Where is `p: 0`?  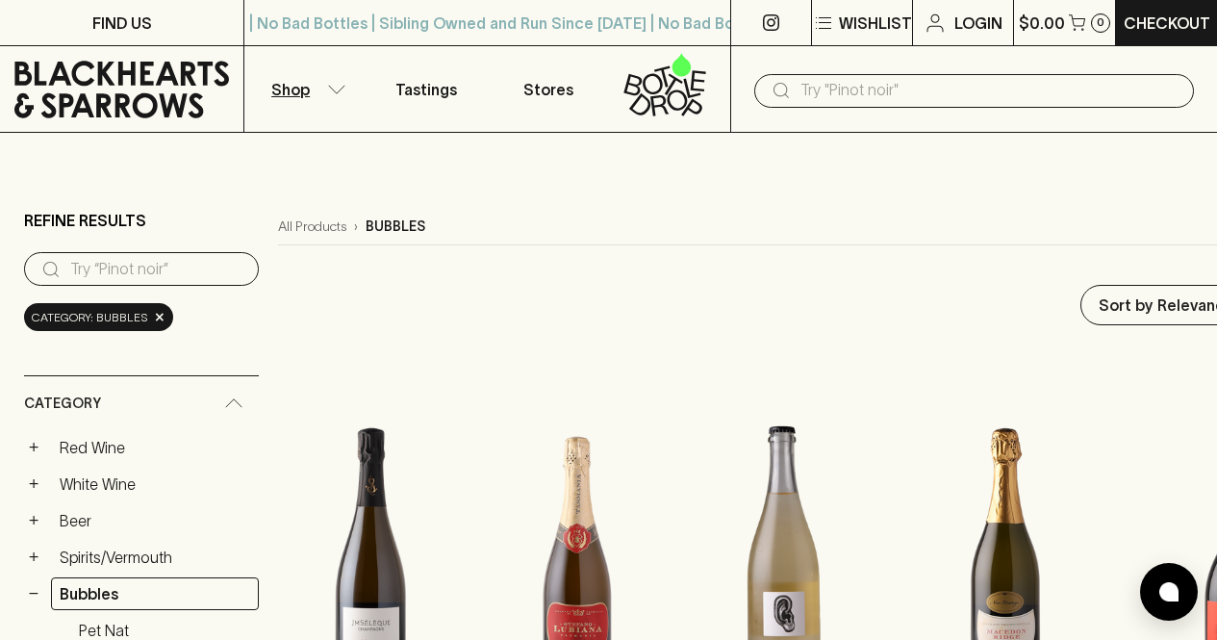 p: 0 is located at coordinates (1101, 22).